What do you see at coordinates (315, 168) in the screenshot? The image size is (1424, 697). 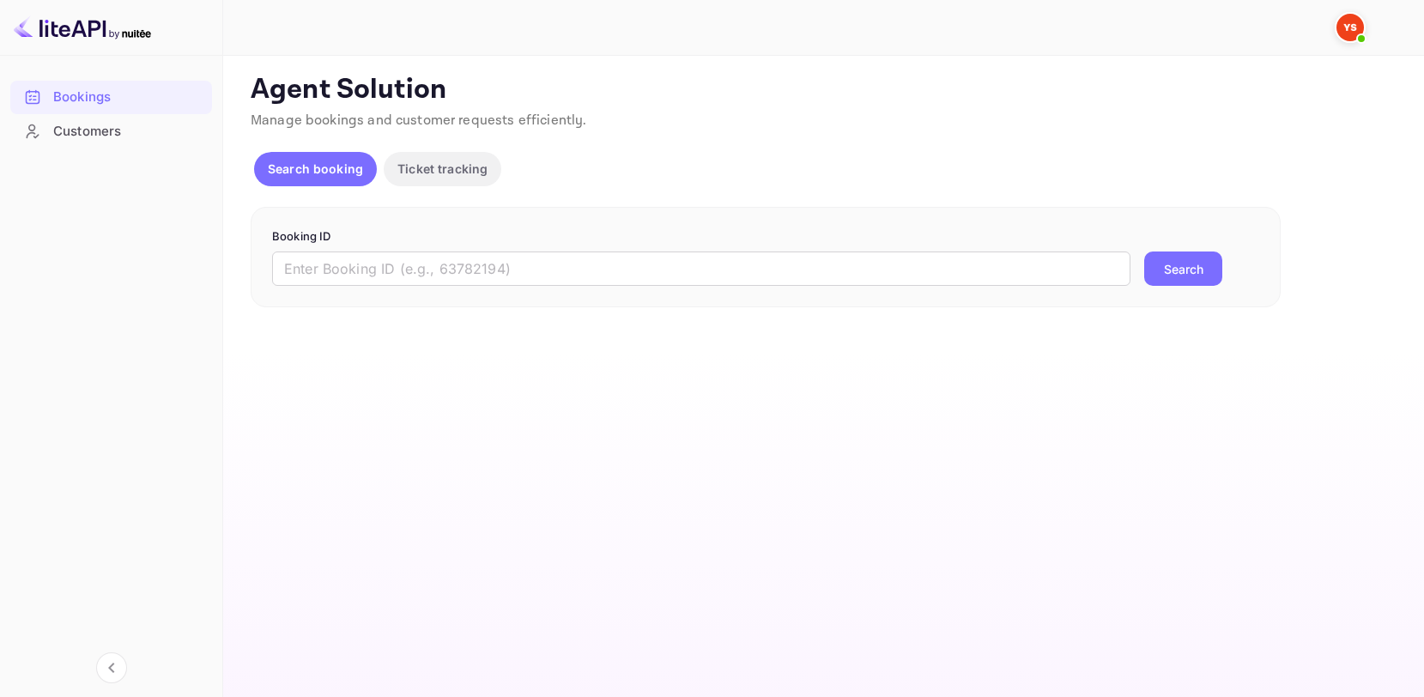 I see `p: Search booking` at bounding box center [315, 168].